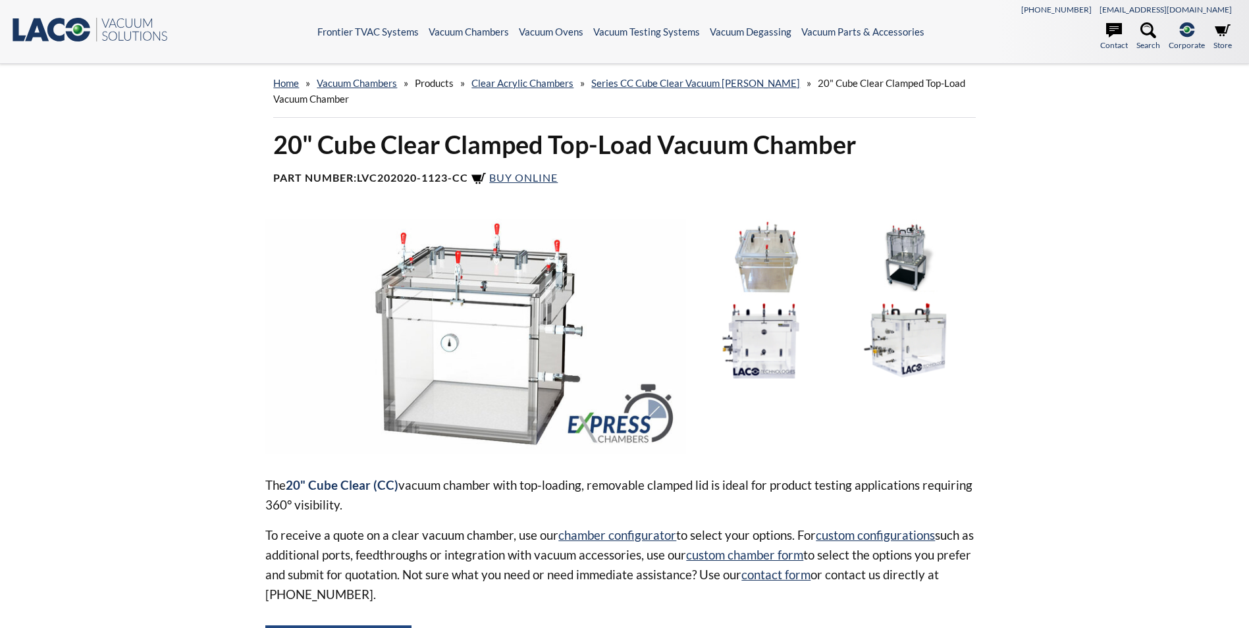 The width and height of the screenshot is (1249, 628). What do you see at coordinates (286, 83) in the screenshot?
I see `a: home` at bounding box center [286, 83].